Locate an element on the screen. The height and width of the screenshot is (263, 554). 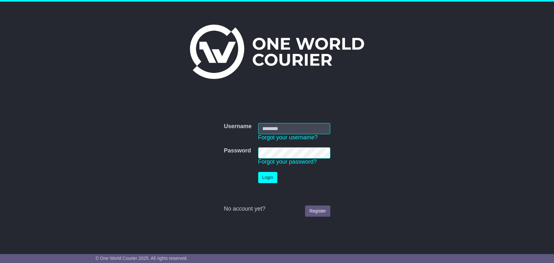
label: Username is located at coordinates (238, 126).